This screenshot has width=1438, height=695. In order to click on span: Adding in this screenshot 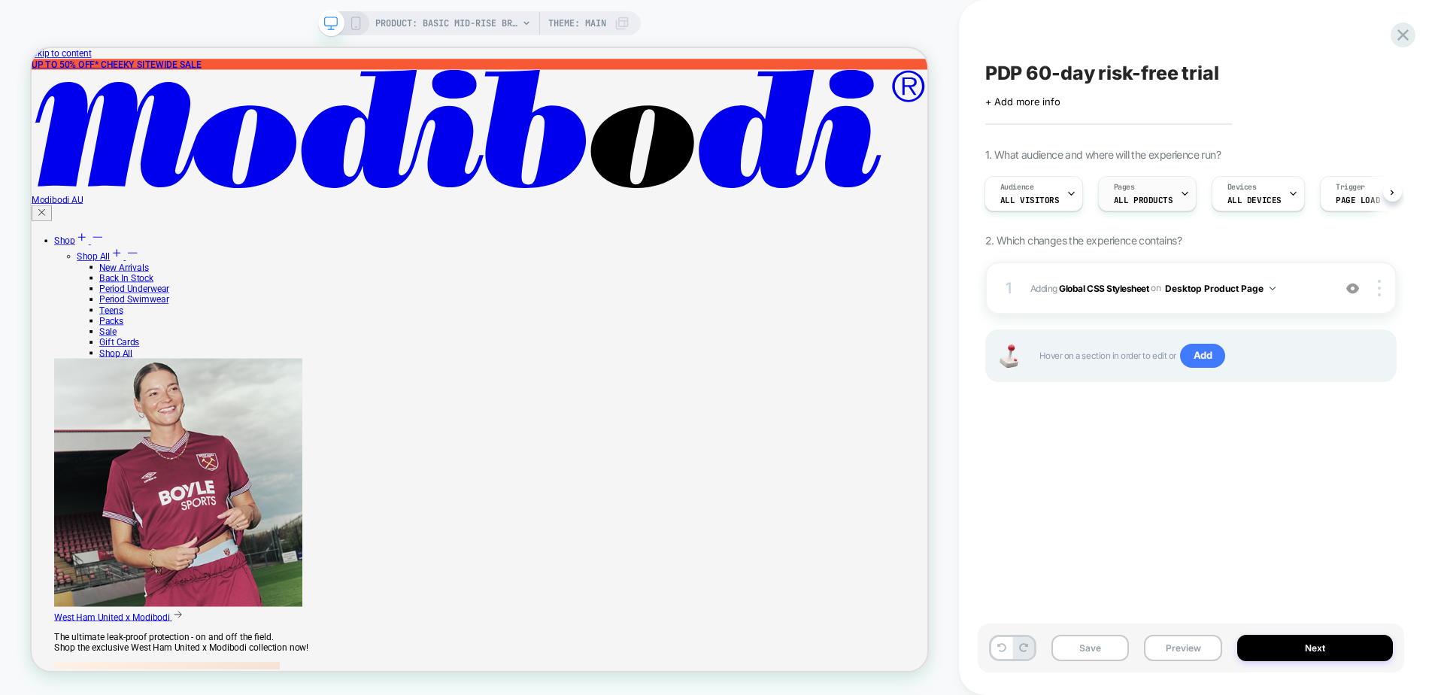, I will do `click(1177, 288)`.